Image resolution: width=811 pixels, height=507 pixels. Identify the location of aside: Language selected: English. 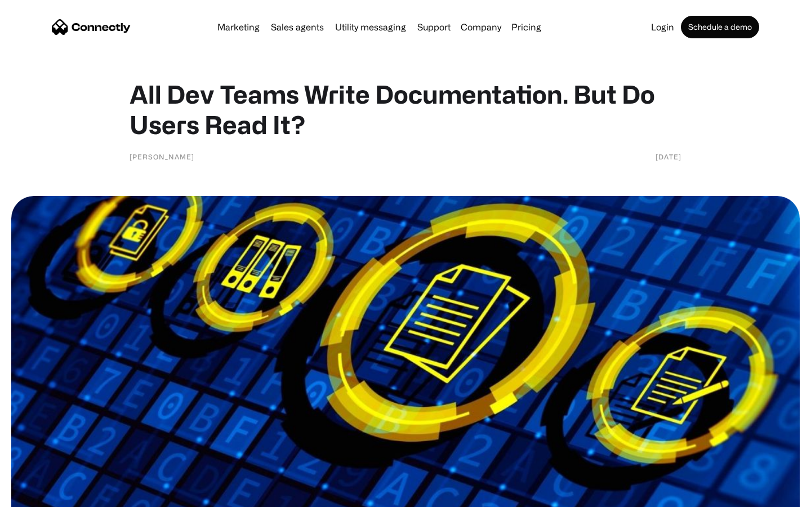
(39, 495).